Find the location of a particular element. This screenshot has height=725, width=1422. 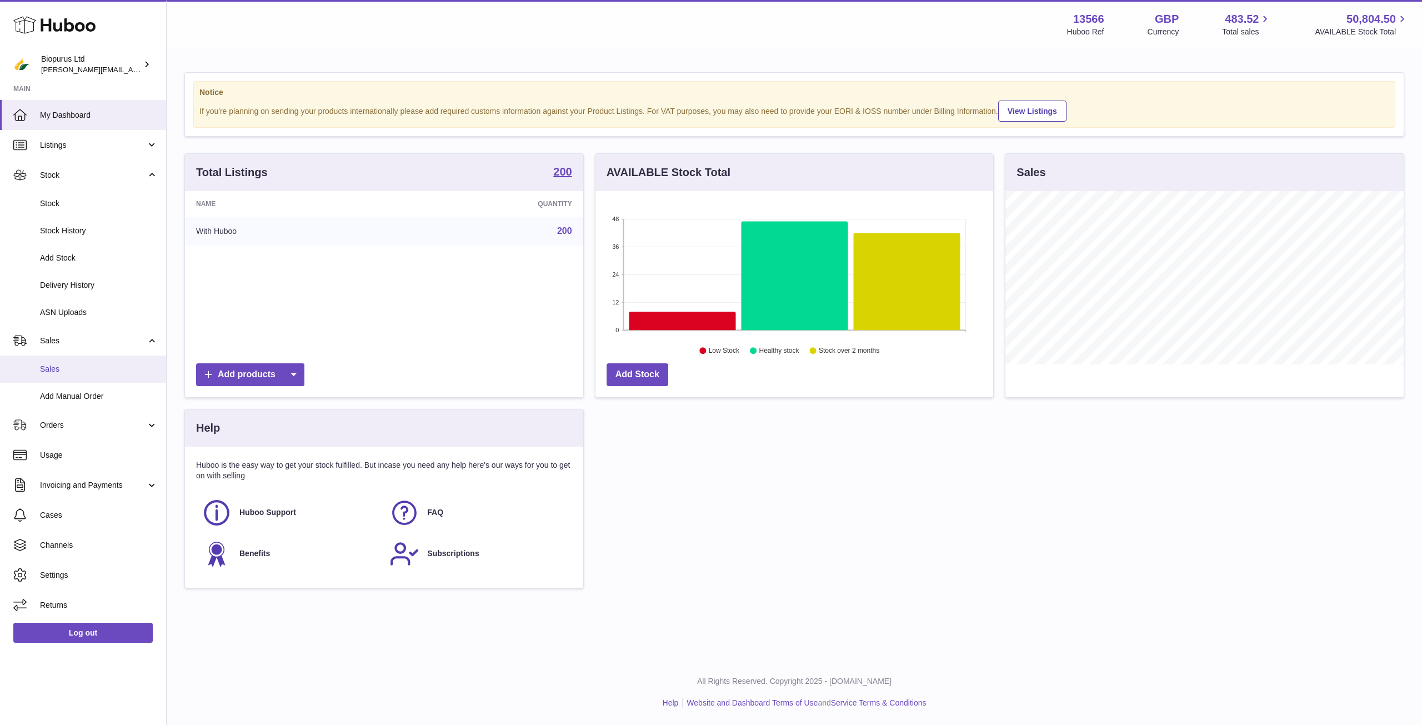

strong: Notice is located at coordinates (794, 92).